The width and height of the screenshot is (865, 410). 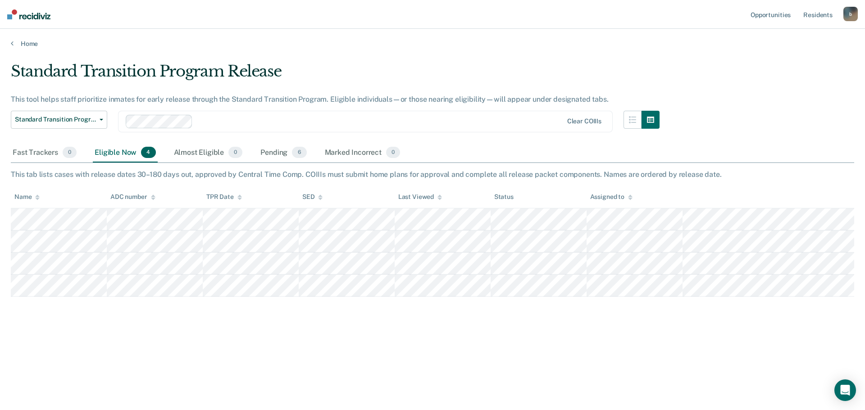 What do you see at coordinates (148, 153) in the screenshot?
I see `span: 4` at bounding box center [148, 153].